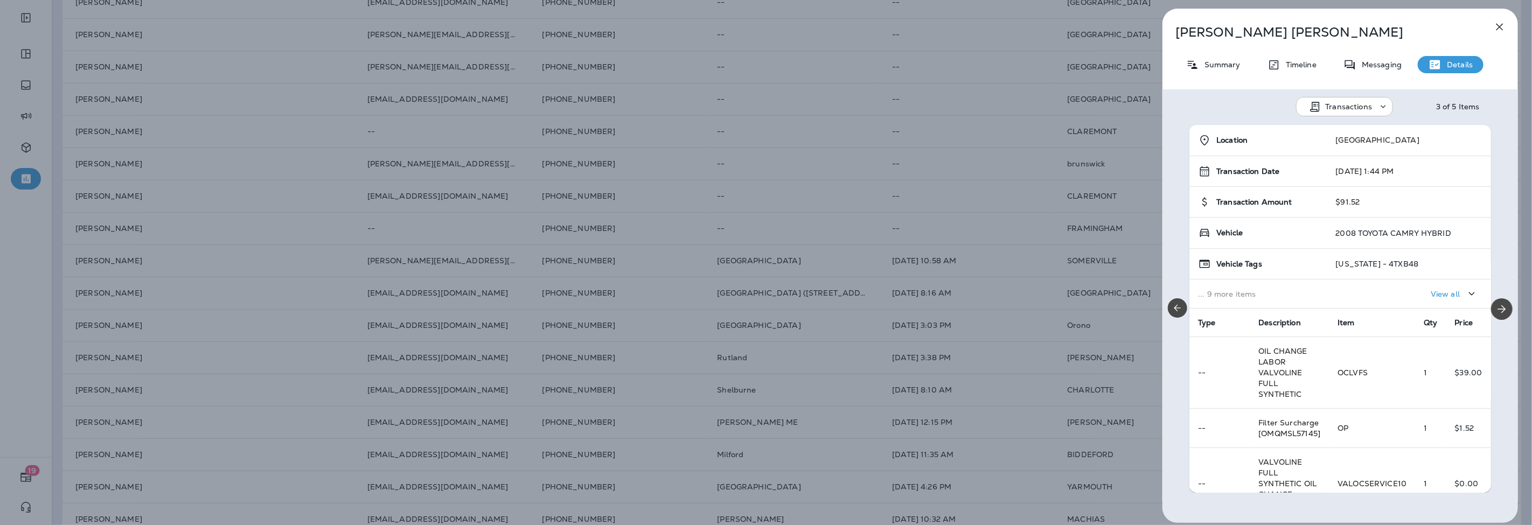 This screenshot has width=1532, height=525. What do you see at coordinates (1458, 107) in the screenshot?
I see `div: 3 of 5 Items` at bounding box center [1458, 107].